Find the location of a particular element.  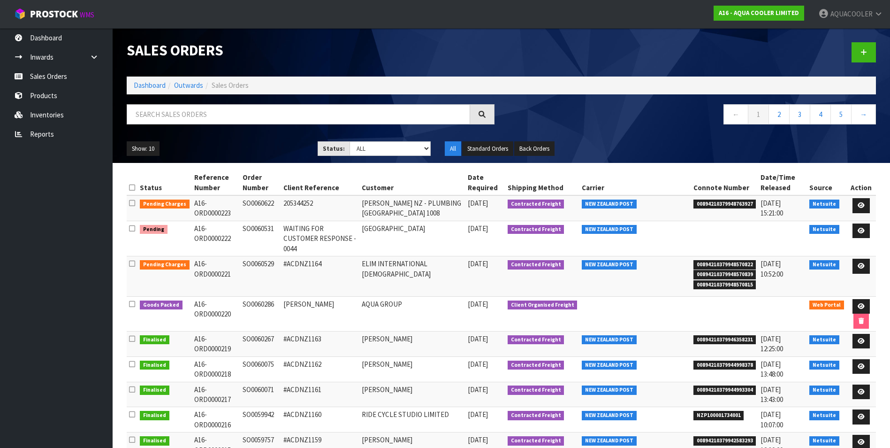

button: Standard Orders is located at coordinates (488, 149).